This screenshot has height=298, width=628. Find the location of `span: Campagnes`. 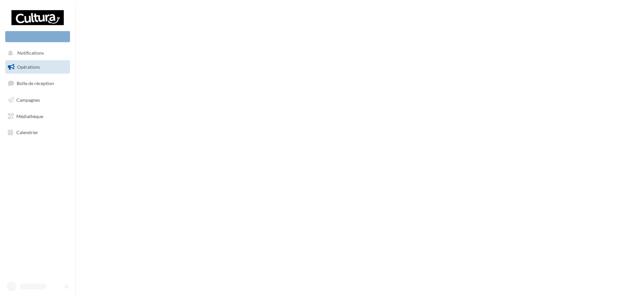

span: Campagnes is located at coordinates (28, 100).